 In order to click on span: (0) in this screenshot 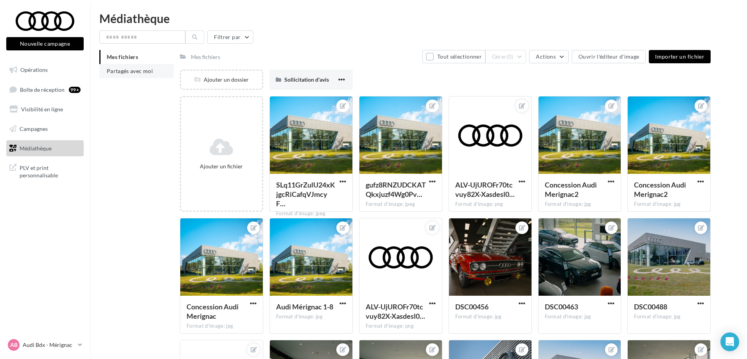, I will do `click(510, 57)`.